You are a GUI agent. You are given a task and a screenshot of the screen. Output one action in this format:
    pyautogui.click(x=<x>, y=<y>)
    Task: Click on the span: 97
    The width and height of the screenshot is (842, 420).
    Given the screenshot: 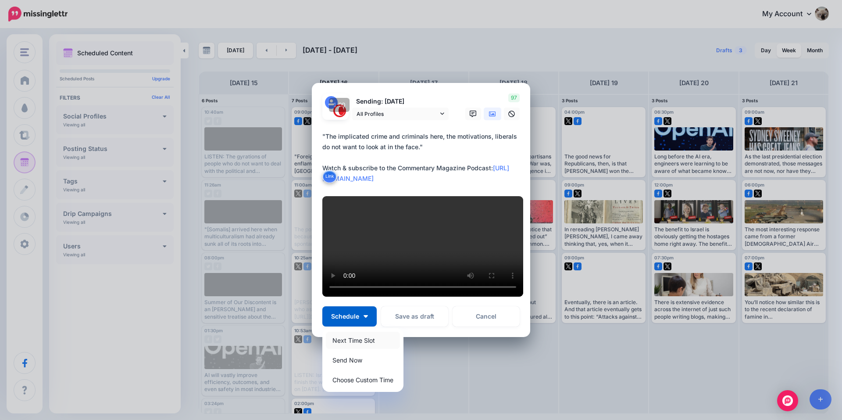 What is the action you would take?
    pyautogui.click(x=514, y=98)
    